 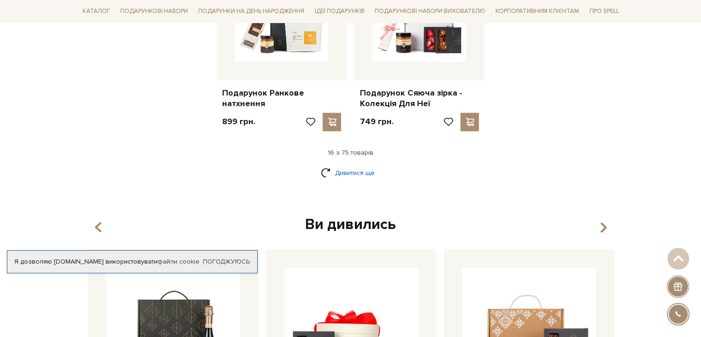 I want to click on a: Про Spell, so click(x=604, y=12).